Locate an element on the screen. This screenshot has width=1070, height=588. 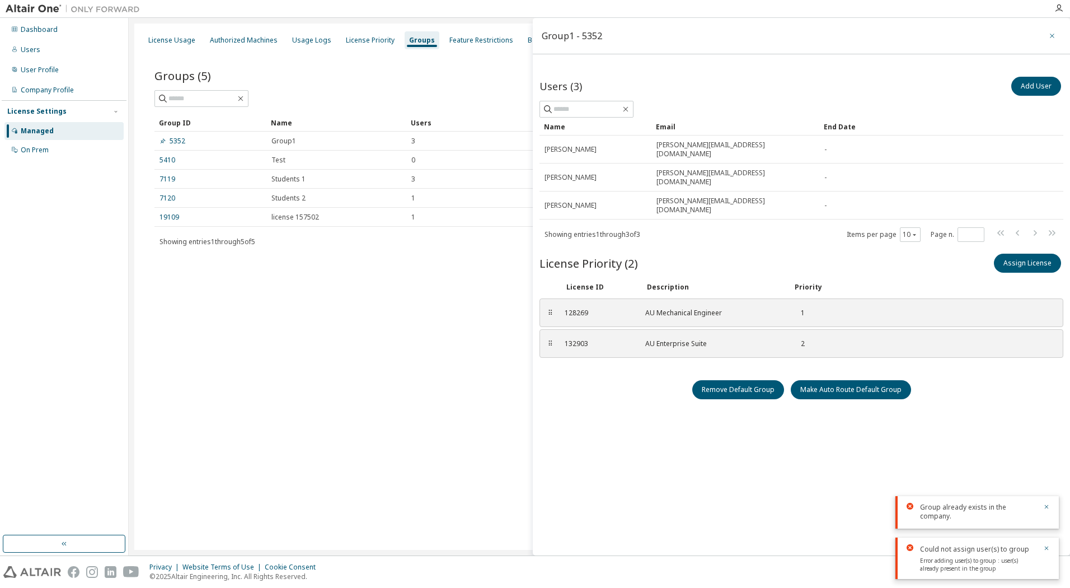
div: 128269 is located at coordinates (598, 313).